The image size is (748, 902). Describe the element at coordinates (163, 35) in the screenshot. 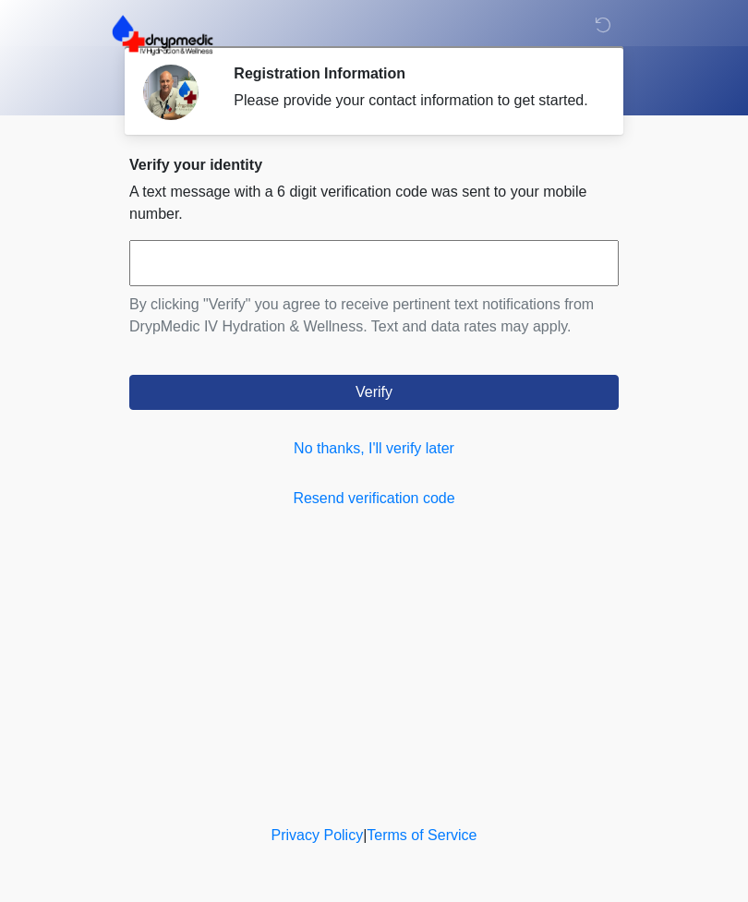

I see `img: DrypMedic IV Hydration & Wellness Logo` at that location.